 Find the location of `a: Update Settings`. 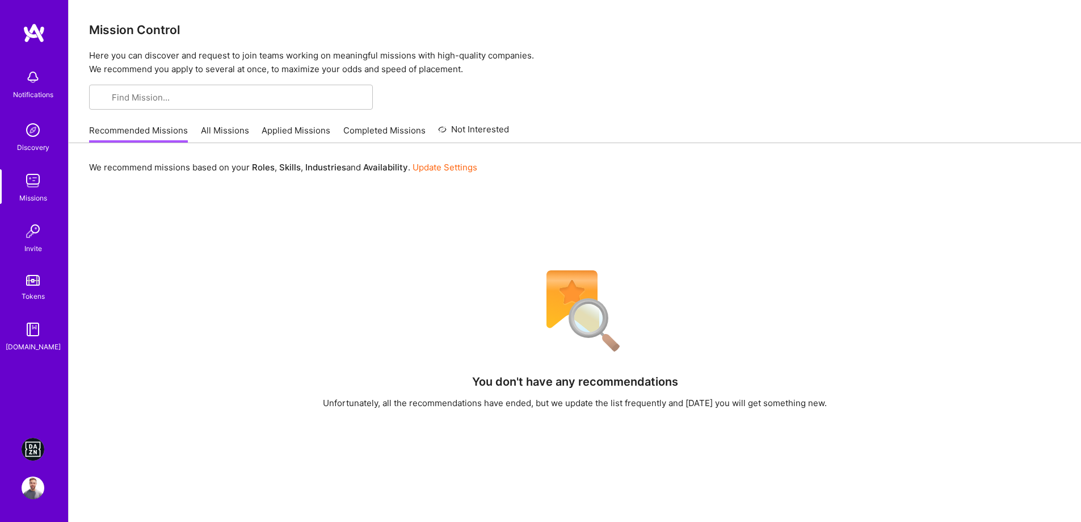

a: Update Settings is located at coordinates (445, 167).